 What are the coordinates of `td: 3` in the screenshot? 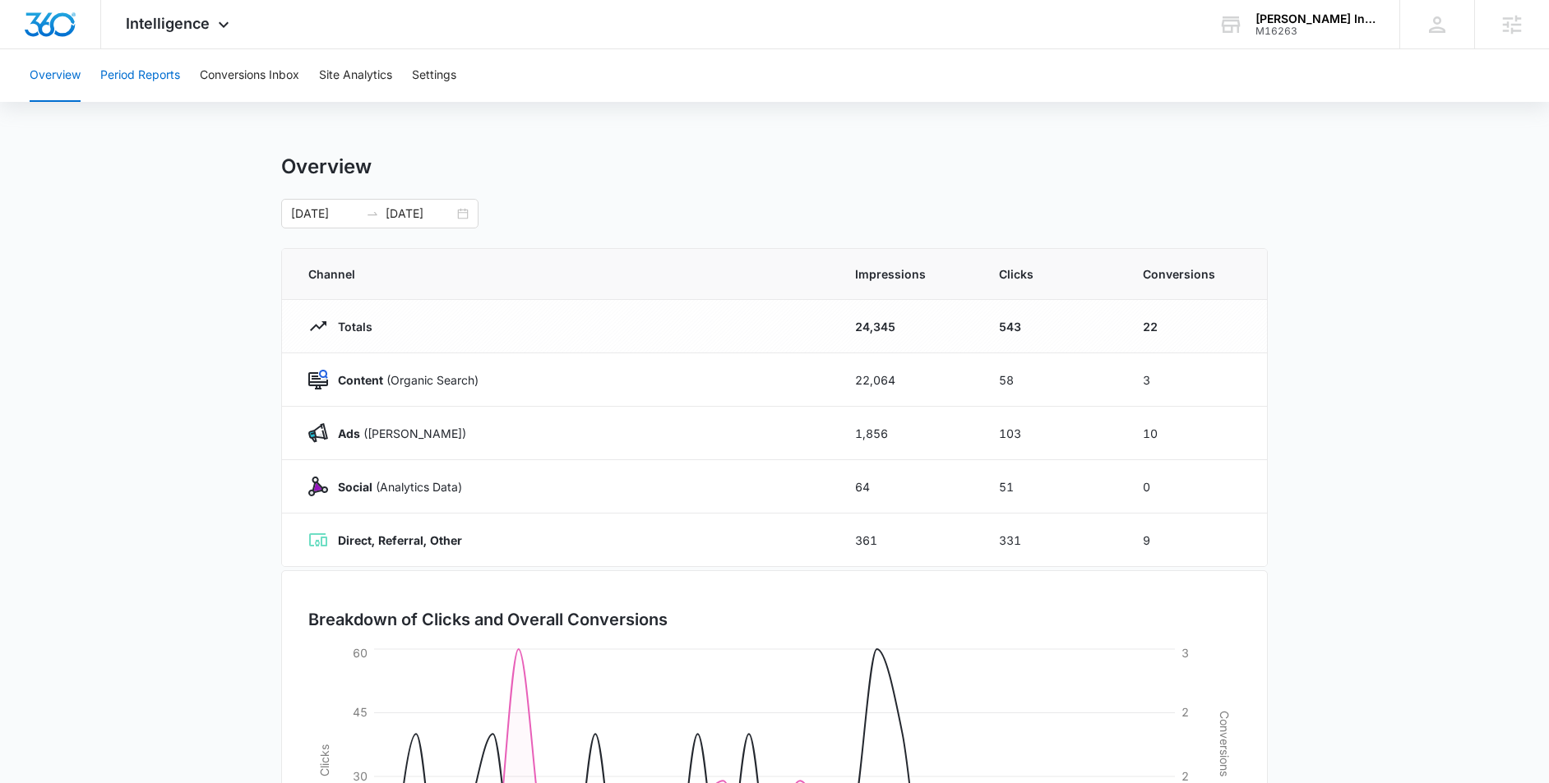 It's located at (1195, 380).